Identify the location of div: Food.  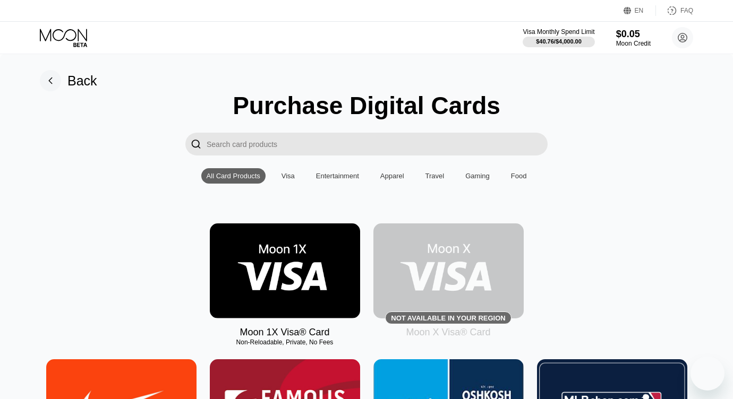
(519, 176).